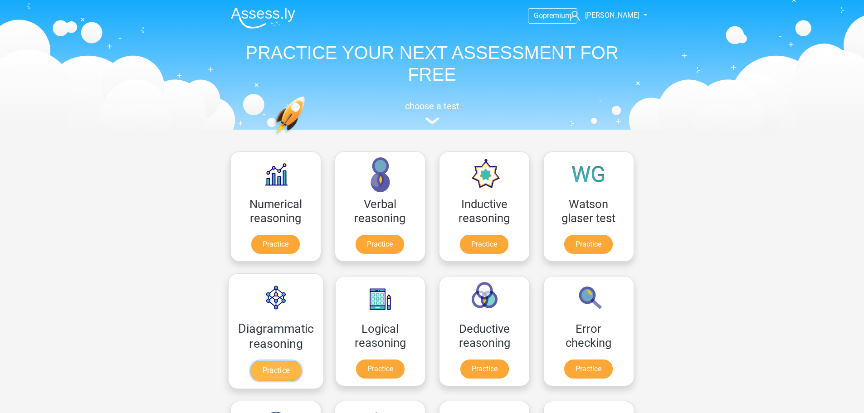 The image size is (864, 413). I want to click on span: premium, so click(557, 15).